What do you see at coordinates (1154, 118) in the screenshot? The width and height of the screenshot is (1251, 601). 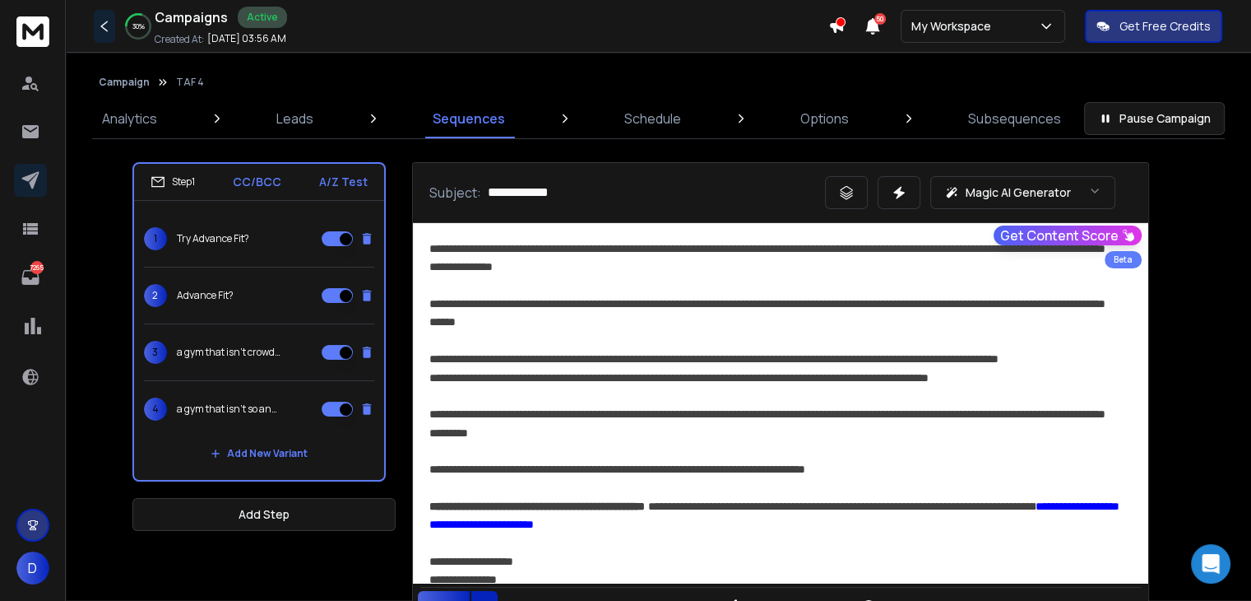 I see `button: Pause Campaign` at bounding box center [1154, 118].